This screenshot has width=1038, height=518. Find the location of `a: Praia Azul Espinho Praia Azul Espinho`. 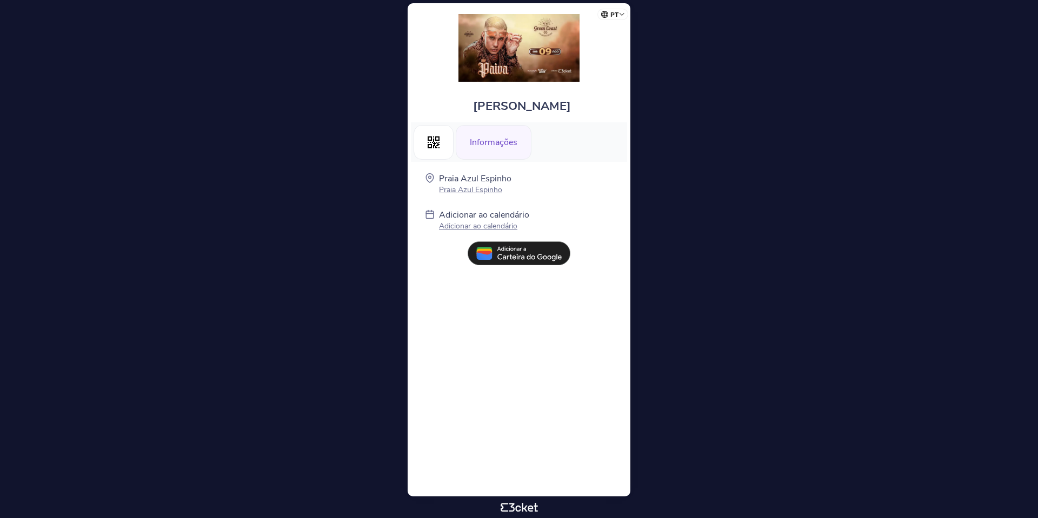

a: Praia Azul Espinho Praia Azul Espinho is located at coordinates (475, 183).